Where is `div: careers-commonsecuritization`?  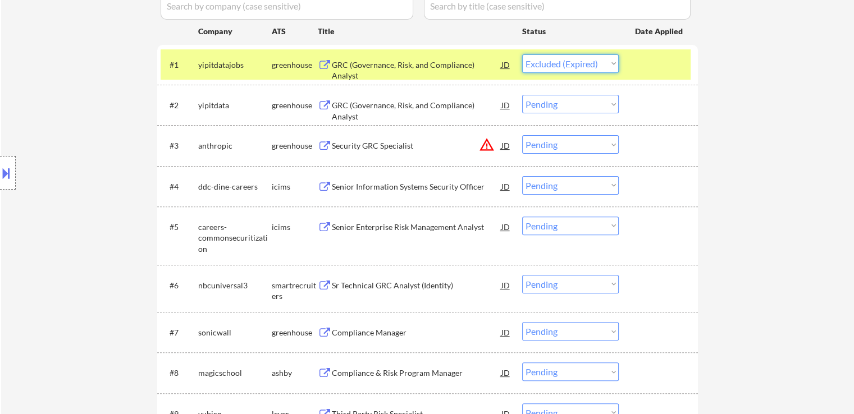
div: careers-commonsecuritization is located at coordinates (235, 238).